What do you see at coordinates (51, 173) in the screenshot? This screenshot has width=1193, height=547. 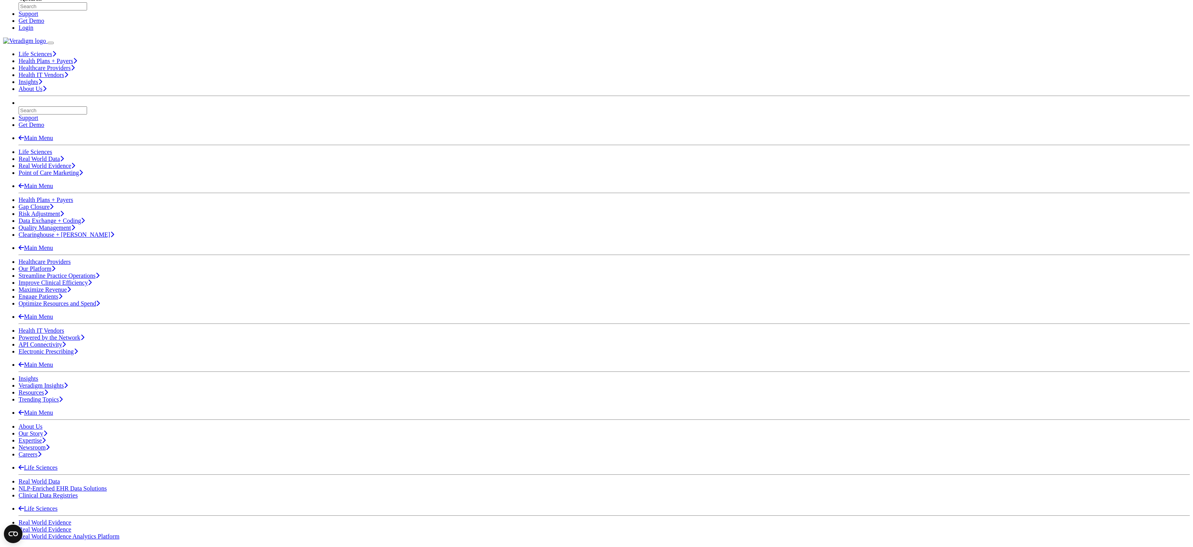 I see `a: Point of Care Marketing` at bounding box center [51, 173].